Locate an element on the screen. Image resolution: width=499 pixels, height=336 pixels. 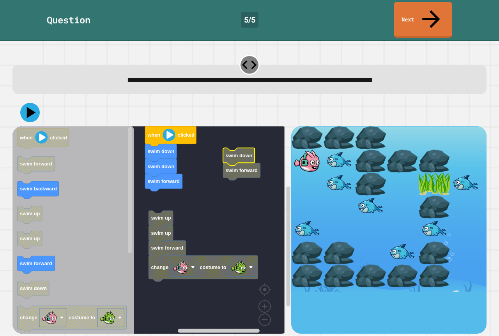
div: Blockly Workspace is located at coordinates (152, 230).